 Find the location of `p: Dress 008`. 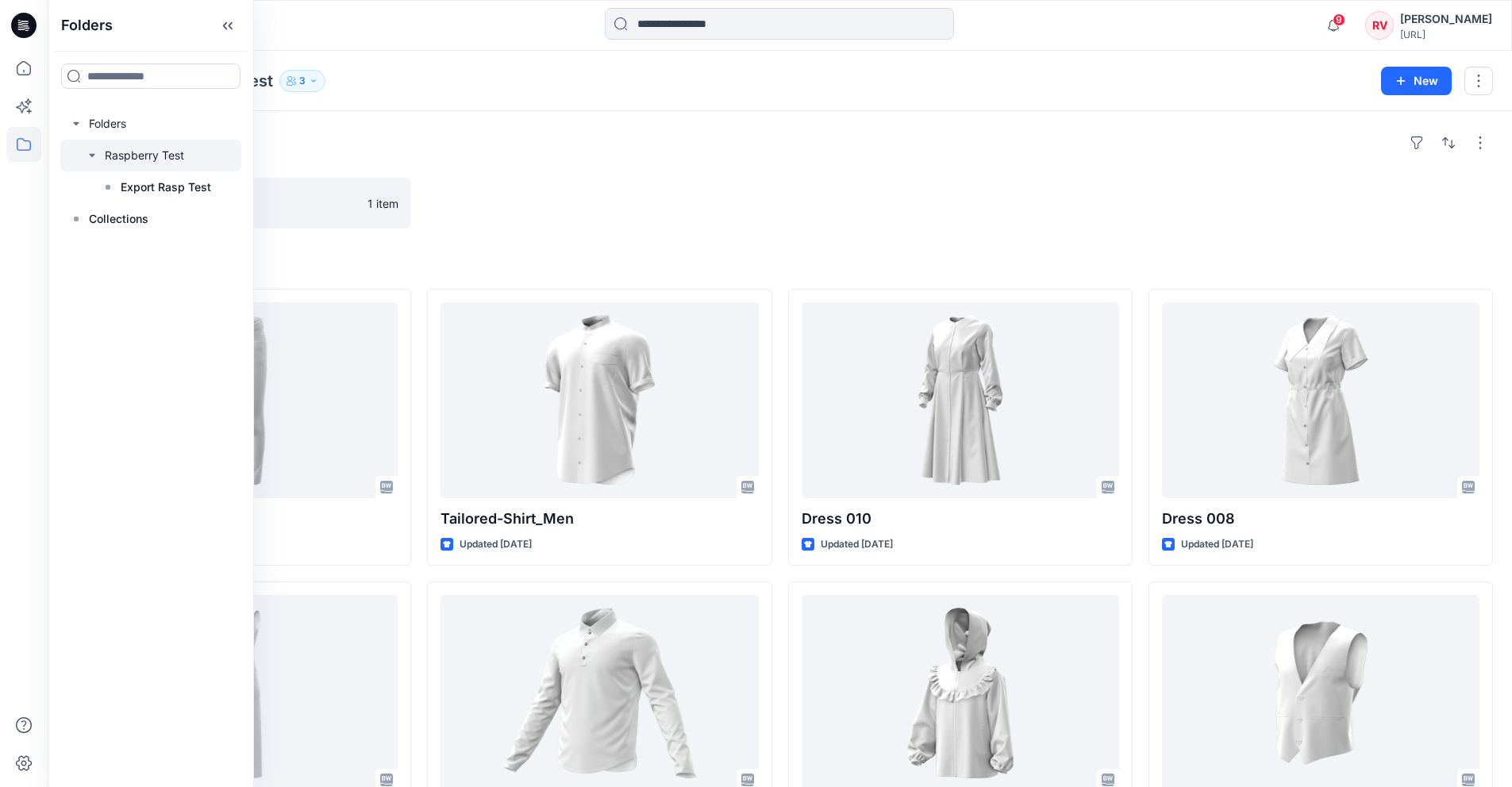

p: Dress 008 is located at coordinates (1320, 518).